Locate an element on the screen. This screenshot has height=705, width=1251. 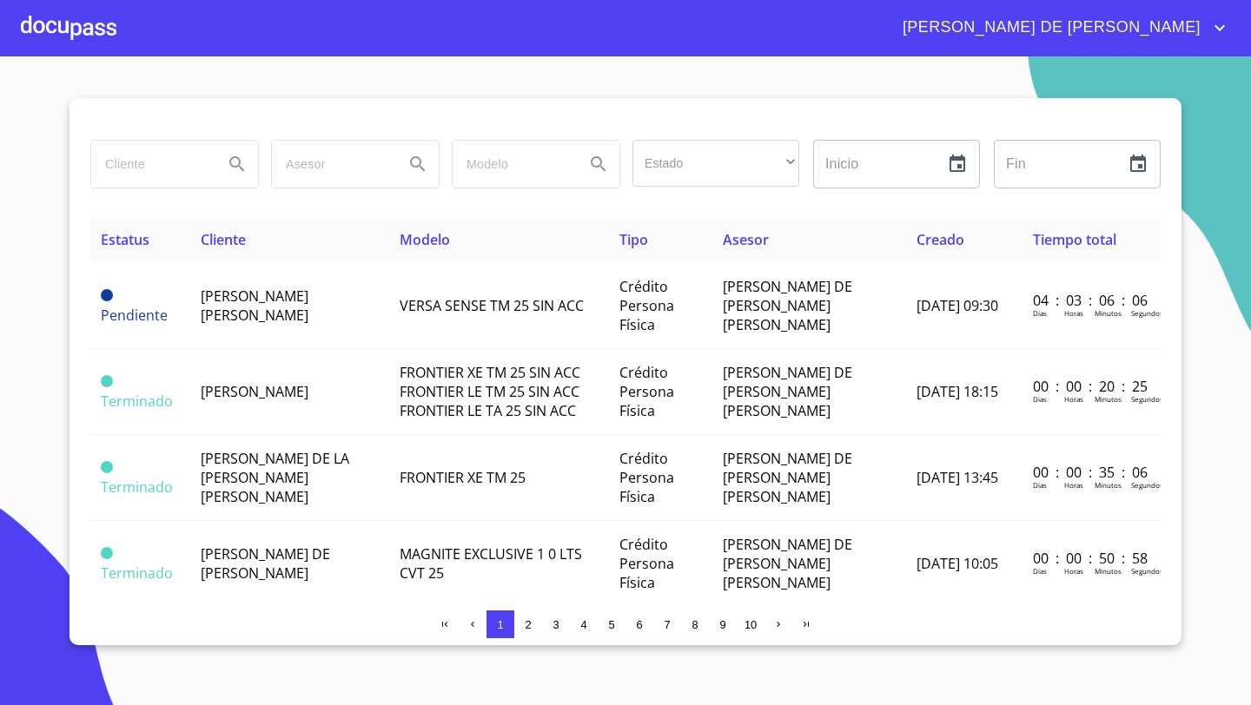
button: account of current user is located at coordinates (1060, 28).